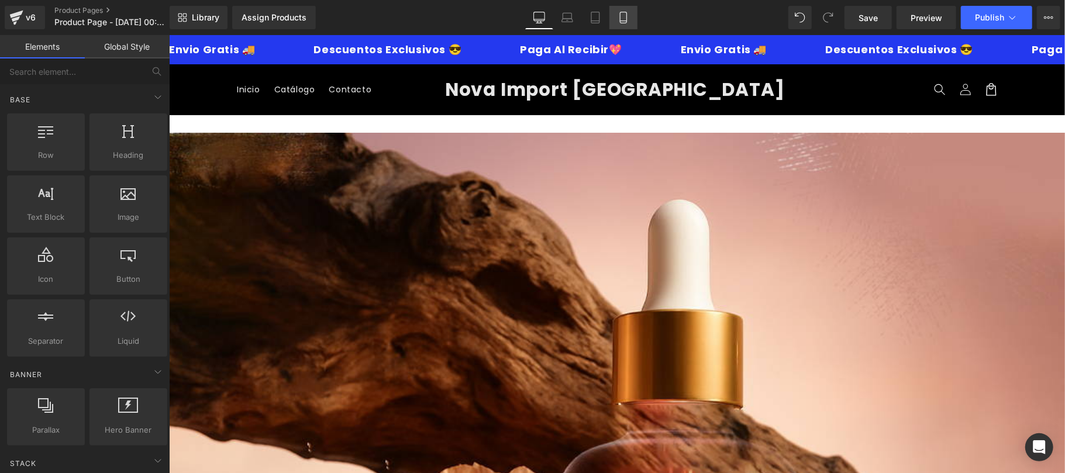 This screenshot has width=1065, height=473. I want to click on span: Preview, so click(926, 18).